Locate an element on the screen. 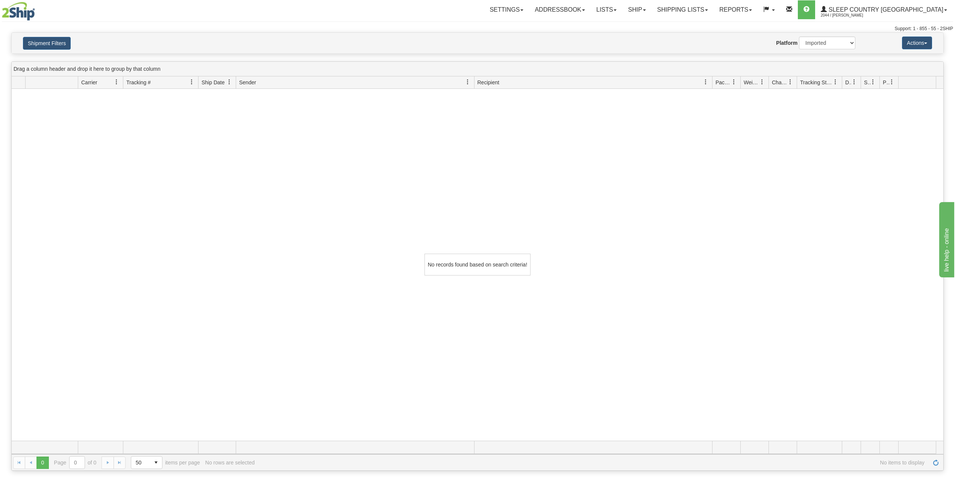  span: Weight is located at coordinates (752, 82).